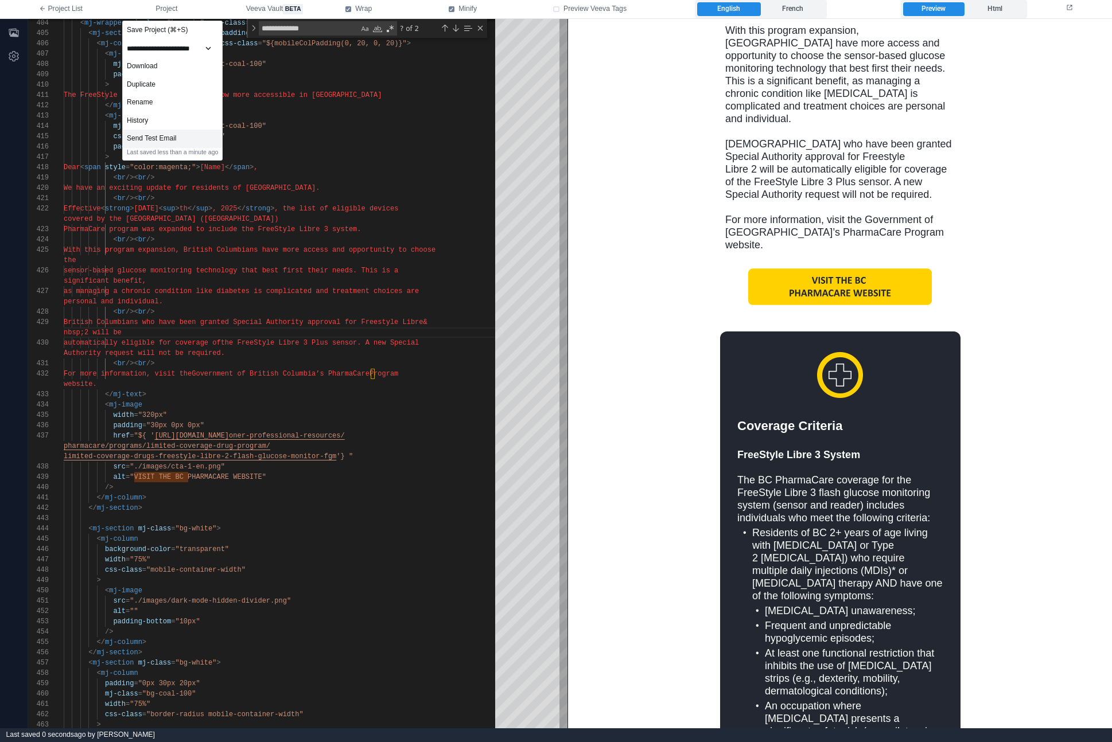 The width and height of the screenshot is (1112, 742). I want to click on span: personal and individual., so click(113, 302).